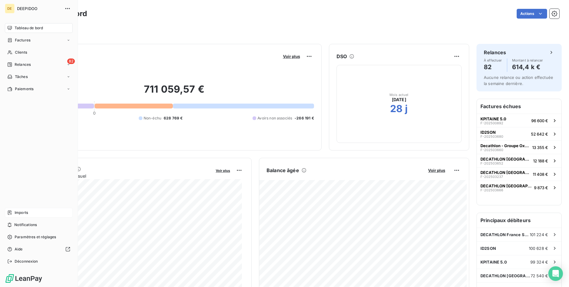  Describe the element at coordinates (540, 174) in the screenshot. I see `span: 11 408 €` at that location.